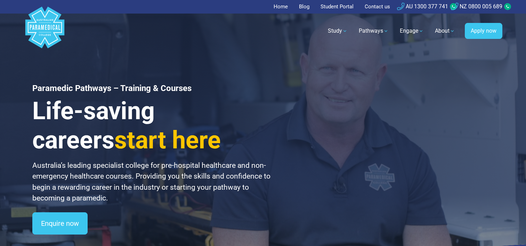 Image resolution: width=526 pixels, height=246 pixels. Describe the element at coordinates (374, 31) in the screenshot. I see `a: Pathways` at that location.